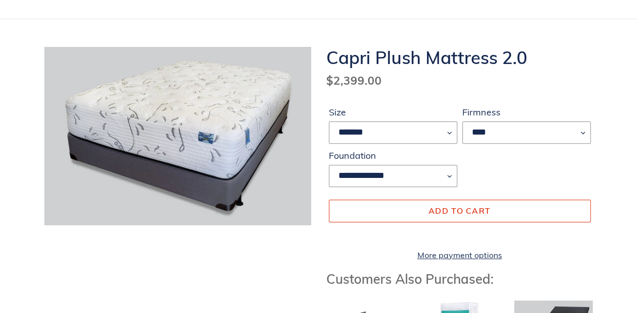  I want to click on label: Foundation, so click(393, 155).